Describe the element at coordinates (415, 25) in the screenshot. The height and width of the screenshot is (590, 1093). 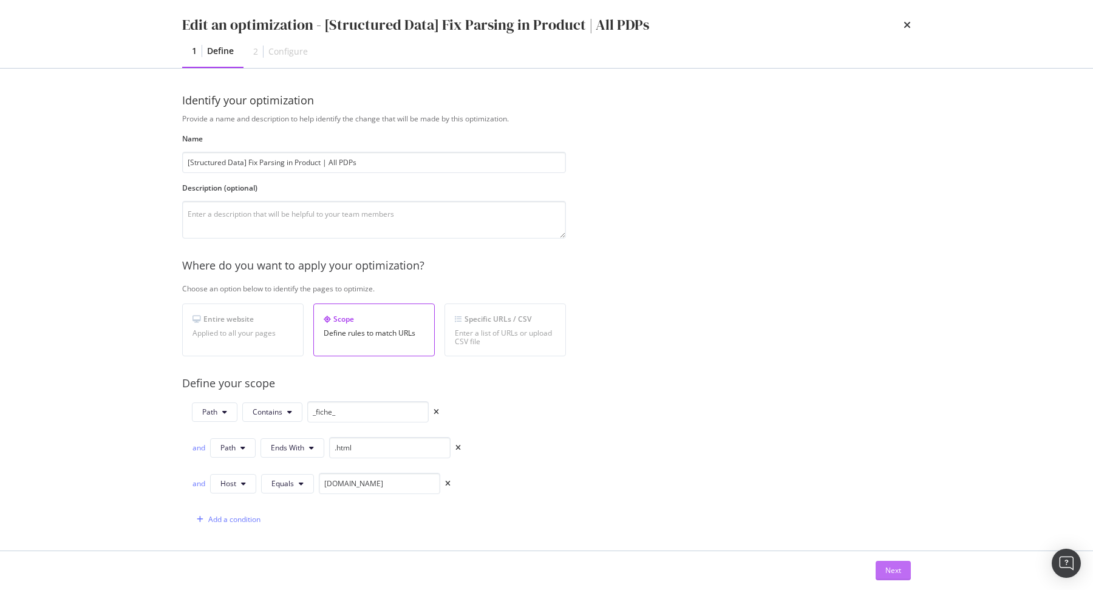
I see `div: Edit an optimization - [Structured Data] Fix Parsing in Product | All PDPs` at that location.